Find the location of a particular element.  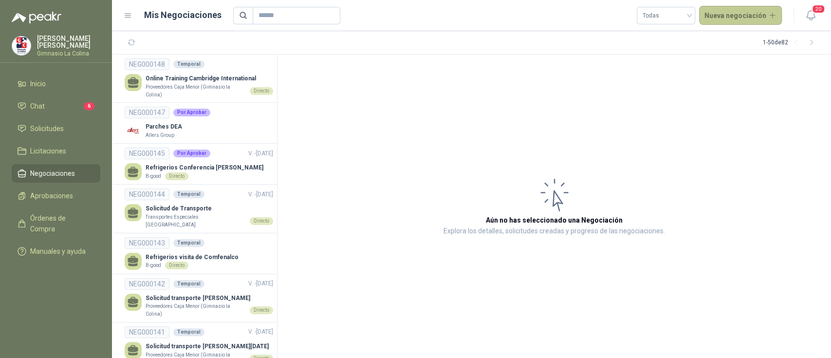

a: NEG000143TemporalRefrigerios visita de ComfenalcoB-goodDirecto is located at coordinates (199, 253).